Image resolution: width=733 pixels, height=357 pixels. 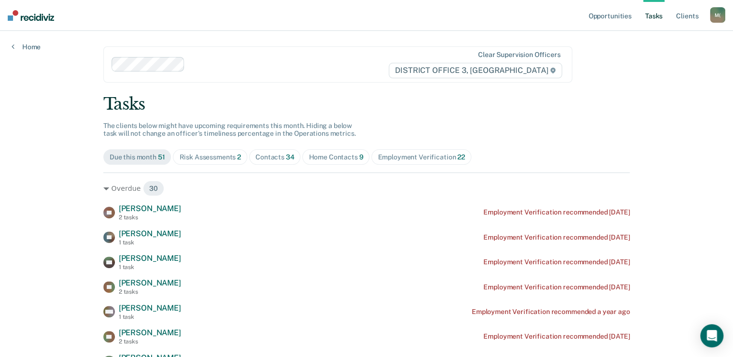 I want to click on img: Recidiviz, so click(x=31, y=15).